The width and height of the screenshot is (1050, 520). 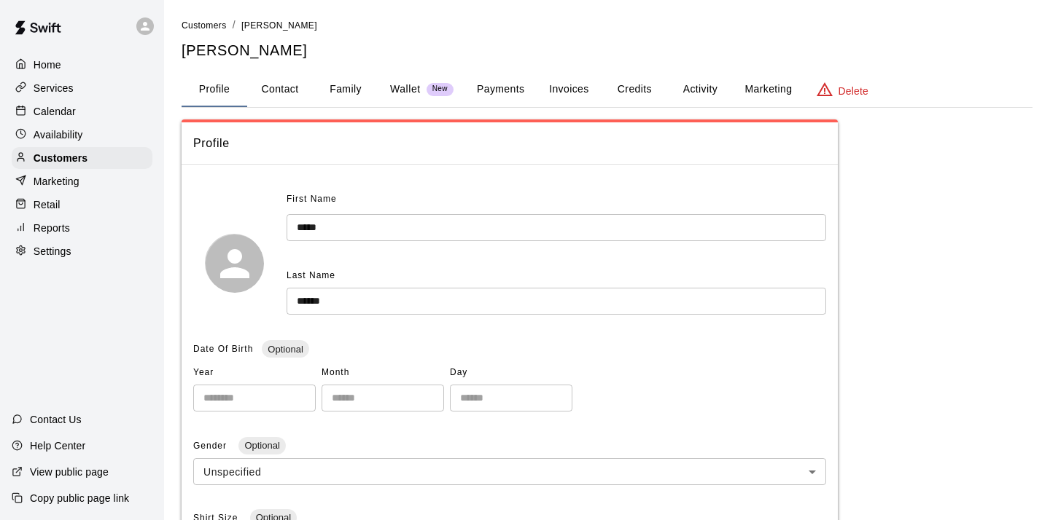 What do you see at coordinates (500, 90) in the screenshot?
I see `button: Payments` at bounding box center [500, 90].